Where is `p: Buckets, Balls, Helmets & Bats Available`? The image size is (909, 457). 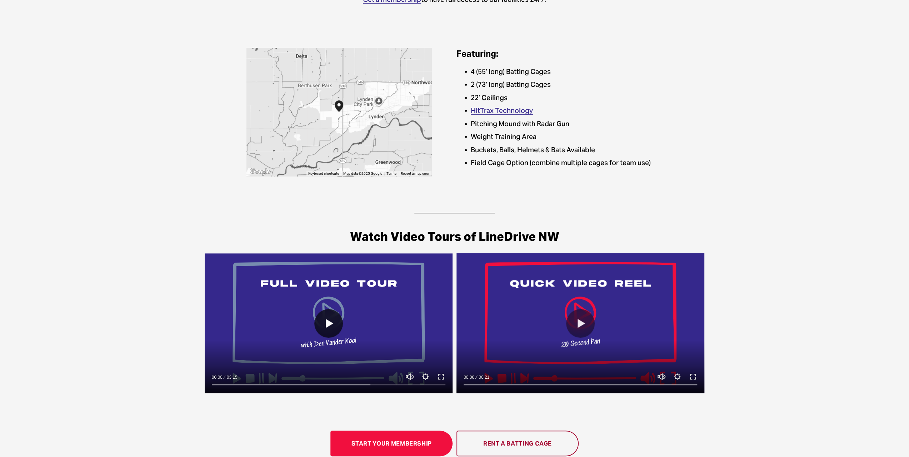
p: Buckets, Balls, Helmets & Bats Available is located at coordinates (577, 150).